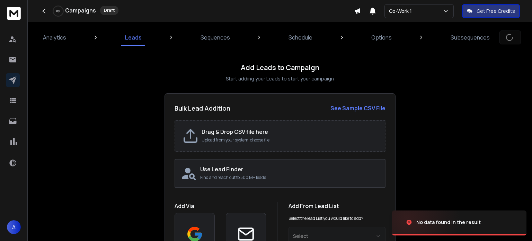  What do you see at coordinates (470, 37) in the screenshot?
I see `a: Subsequences` at bounding box center [470, 37].